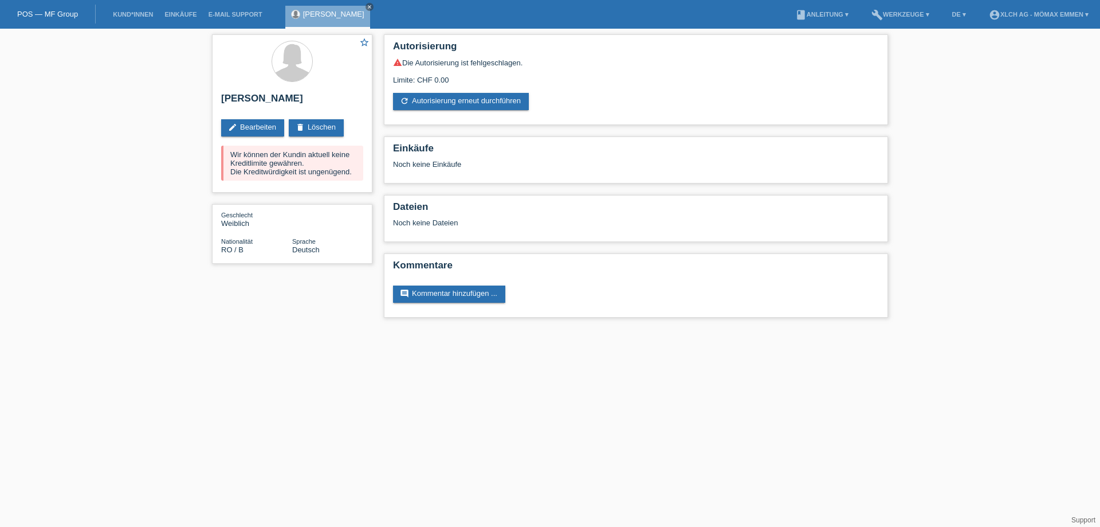 The height and width of the screenshot is (527, 1100). I want to click on a: star_border, so click(364, 43).